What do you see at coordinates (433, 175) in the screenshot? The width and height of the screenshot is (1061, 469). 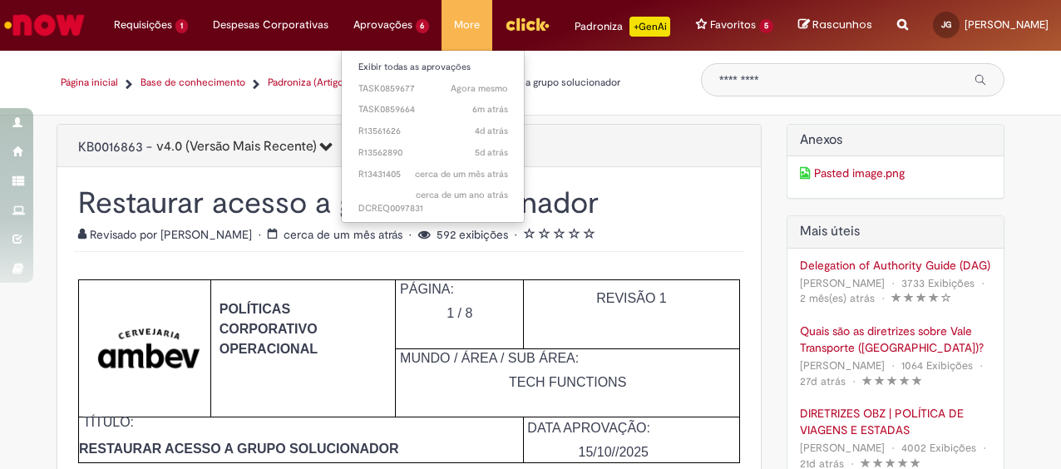 I see `a: Aberto R13431405 :` at bounding box center [433, 175].